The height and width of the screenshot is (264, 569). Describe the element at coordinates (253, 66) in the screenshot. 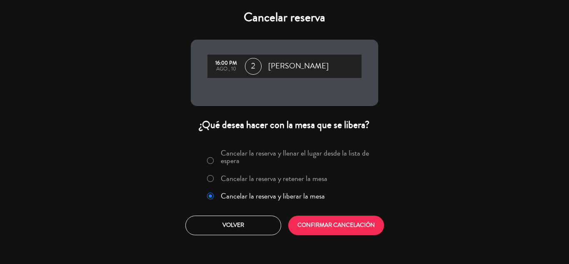

I see `span: 2` at that location.